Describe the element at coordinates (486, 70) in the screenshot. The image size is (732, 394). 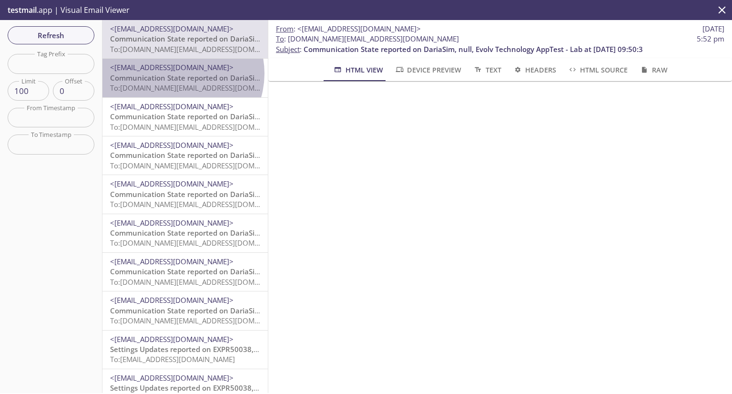
I see `span: Text` at that location.